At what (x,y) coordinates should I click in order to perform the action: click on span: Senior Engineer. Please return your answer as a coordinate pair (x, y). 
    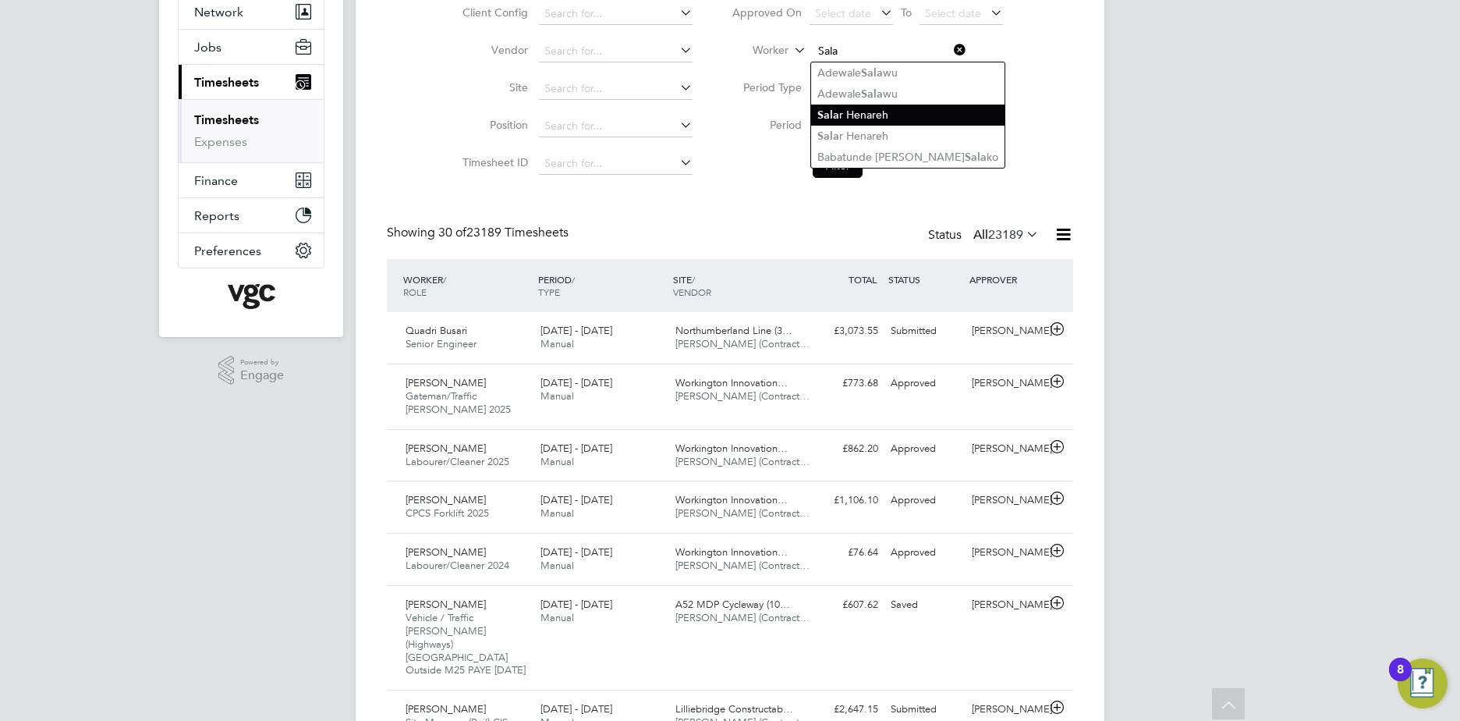
    Looking at the image, I should click on (441, 343).